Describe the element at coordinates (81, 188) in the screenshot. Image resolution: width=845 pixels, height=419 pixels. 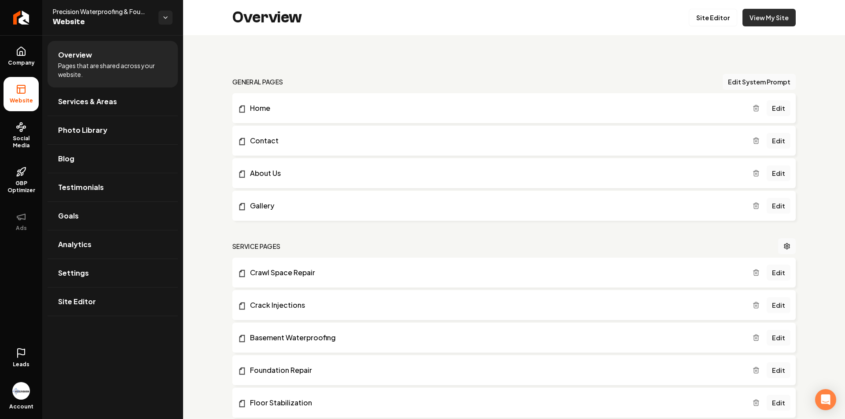
I see `span: Testimonials` at that location.